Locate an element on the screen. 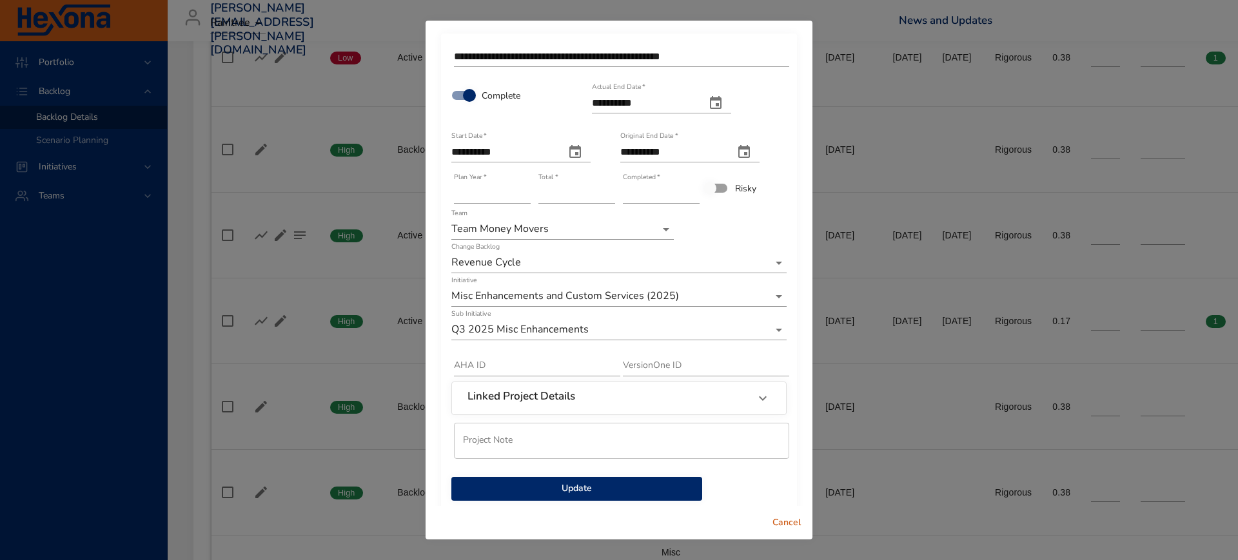 This screenshot has height=560, width=1238. span: Complete is located at coordinates (501, 95).